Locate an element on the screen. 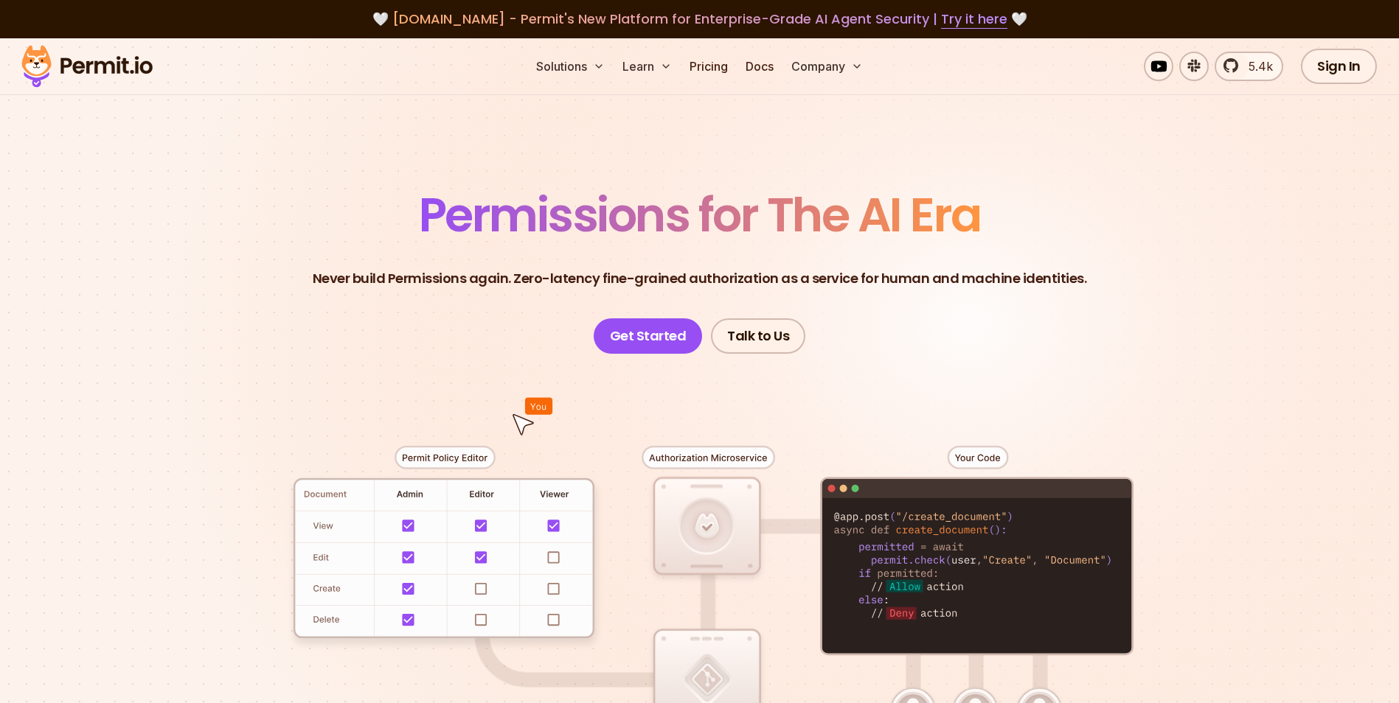  button: Learn is located at coordinates (647, 66).